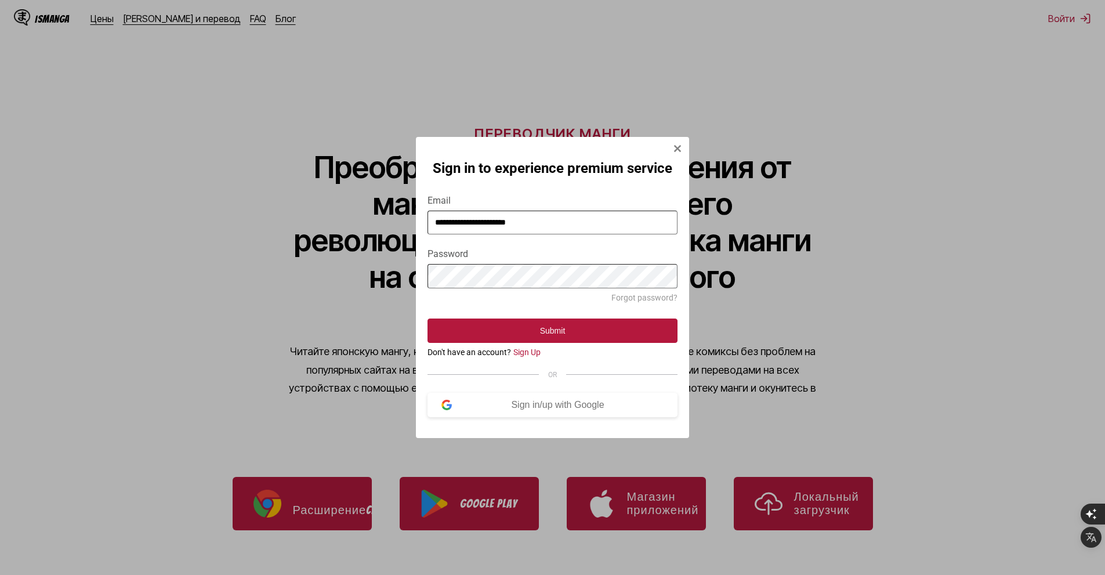 This screenshot has width=1105, height=575. Describe the element at coordinates (553, 375) in the screenshot. I see `div: OR` at that location.